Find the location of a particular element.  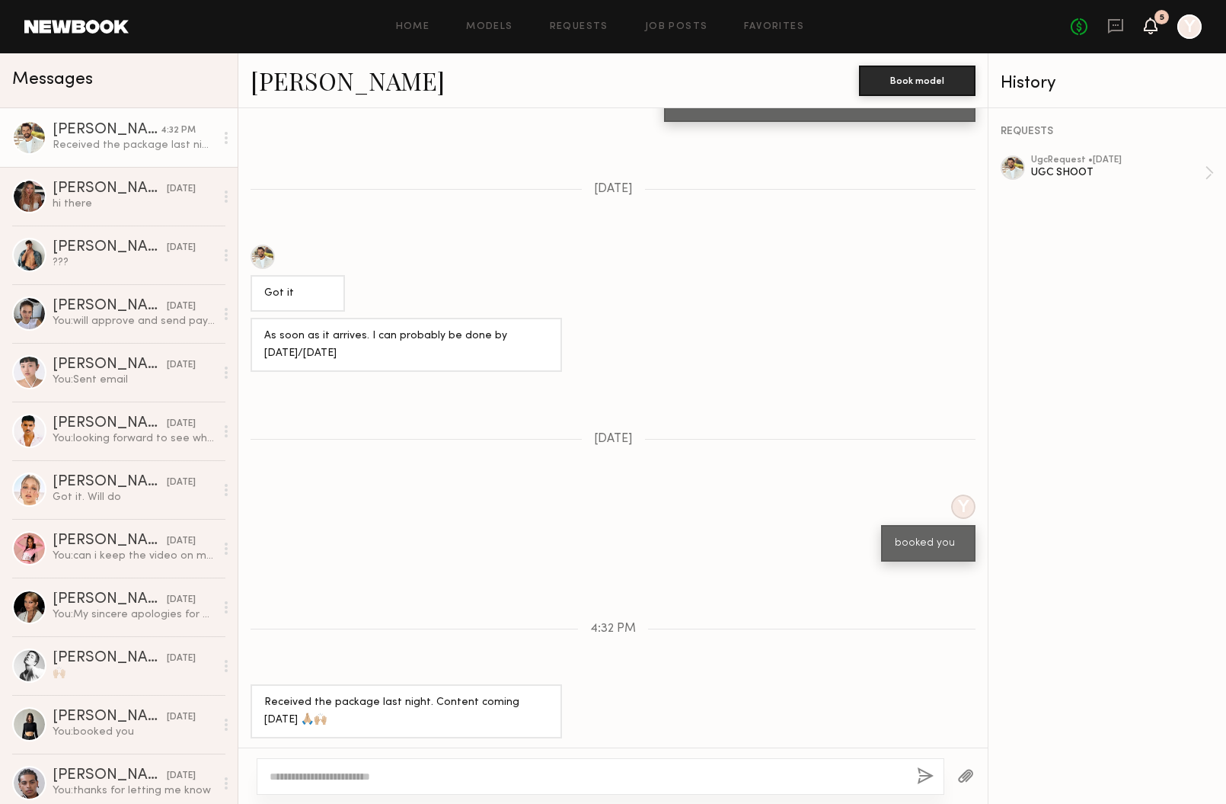

div: You: will approve and send payment is located at coordinates (133, 321).